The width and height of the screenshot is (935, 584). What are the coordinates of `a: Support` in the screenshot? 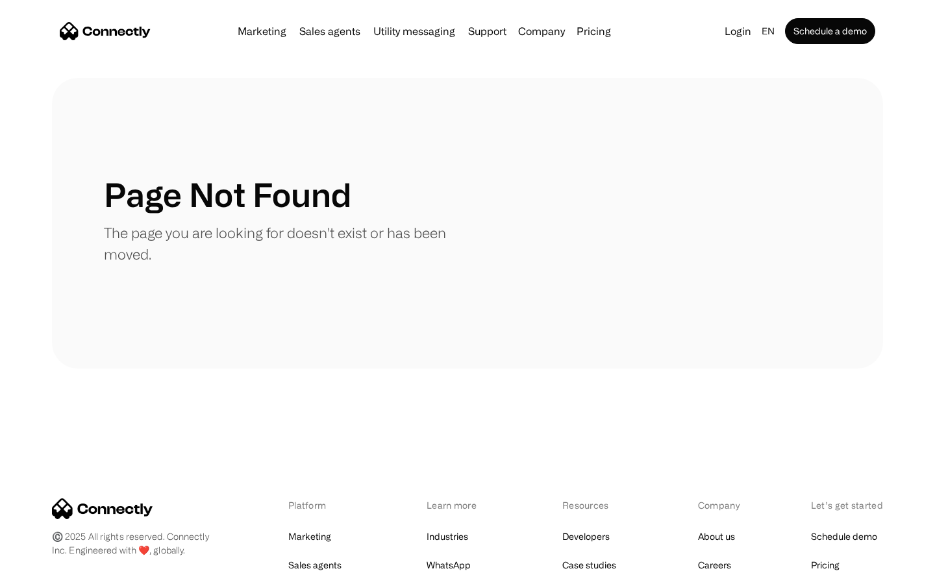 It's located at (487, 31).